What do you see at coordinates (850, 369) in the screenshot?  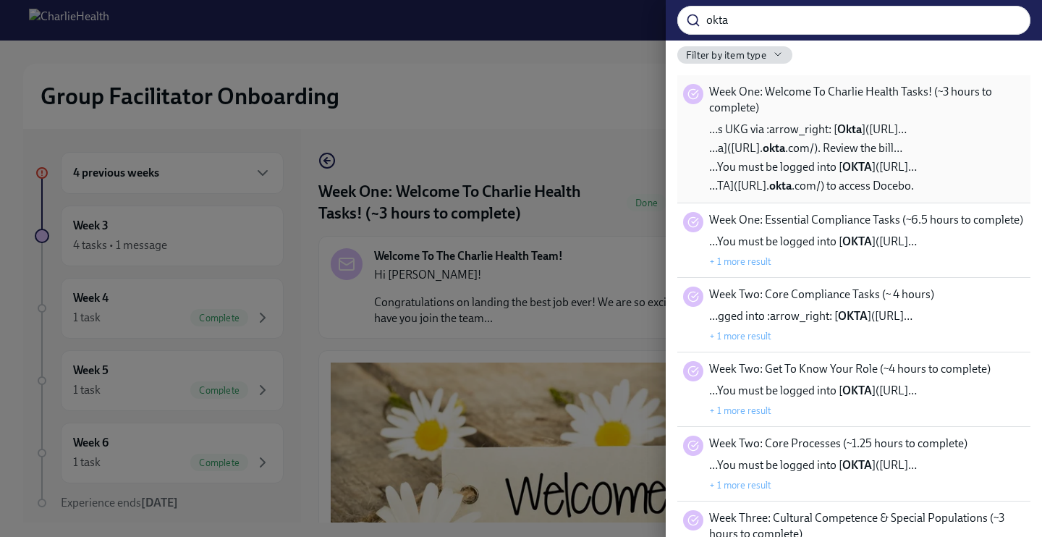 I see `span: Week Two: Get To Know Your Role (~4 hours to complete)` at bounding box center [850, 369].